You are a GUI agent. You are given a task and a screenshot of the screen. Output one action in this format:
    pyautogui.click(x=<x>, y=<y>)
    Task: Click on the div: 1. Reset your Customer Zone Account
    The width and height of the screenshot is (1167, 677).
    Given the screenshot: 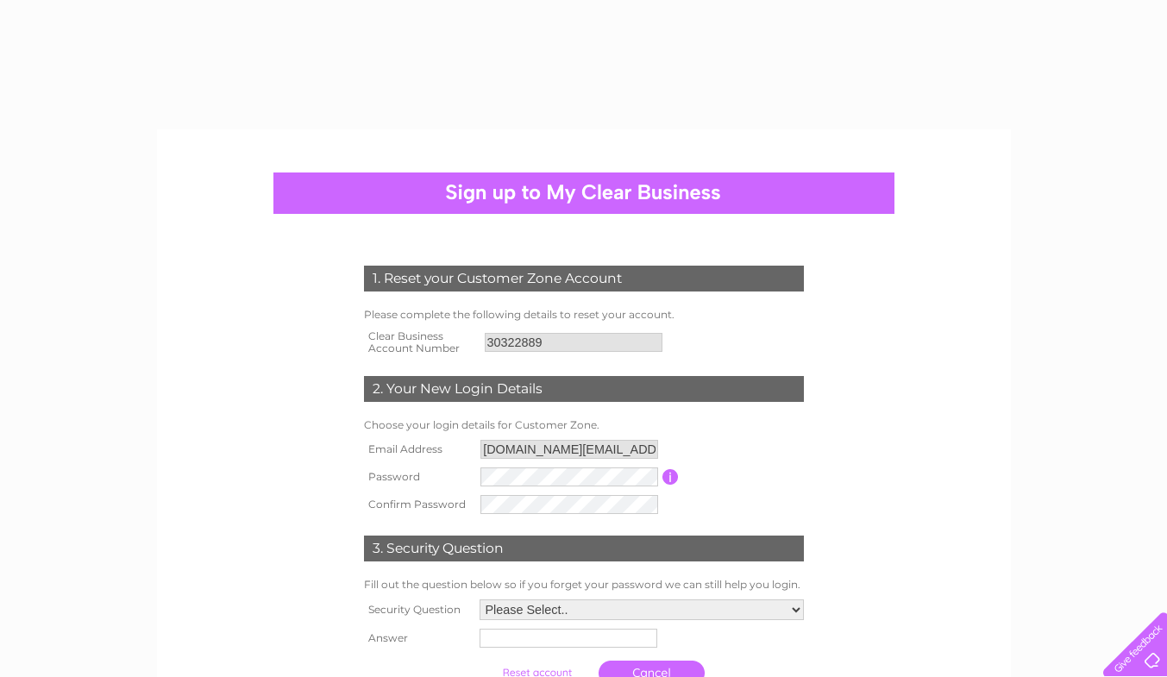 What is the action you would take?
    pyautogui.click(x=584, y=279)
    